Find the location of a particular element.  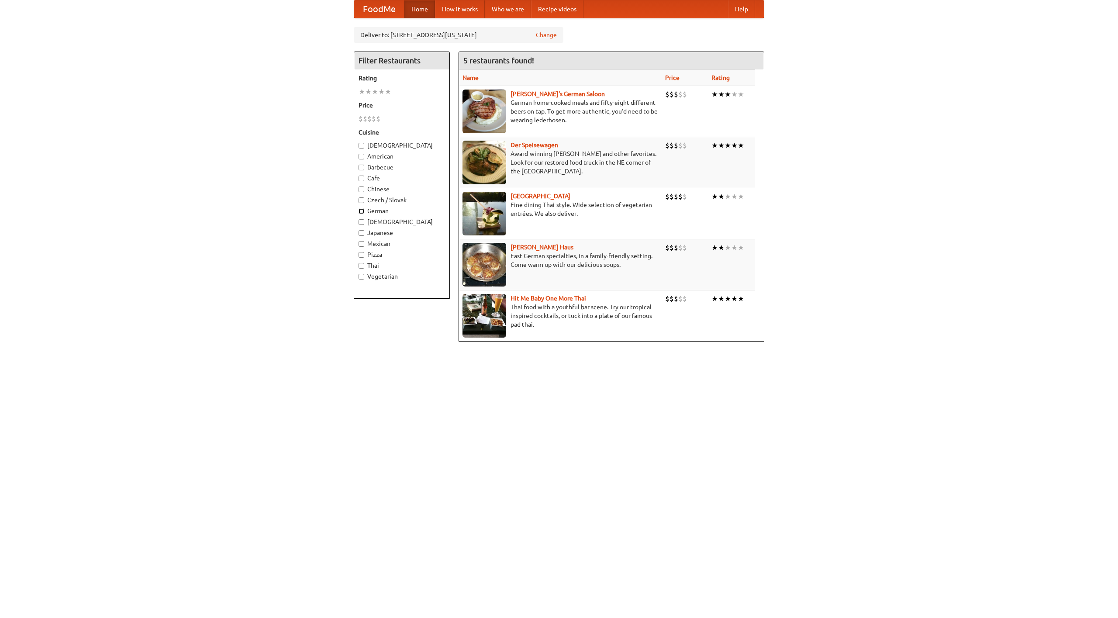

label: Mexican is located at coordinates (402, 244).